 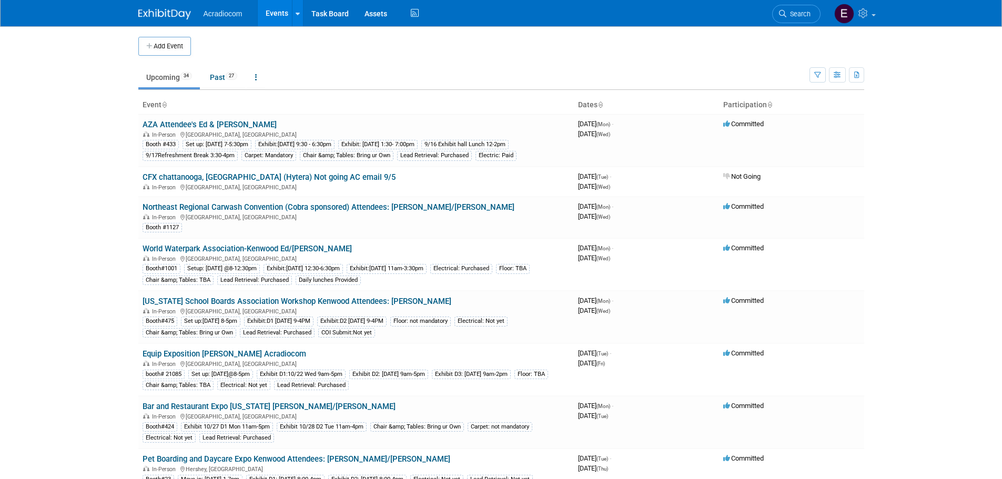 I want to click on a: Sort by Event Name, so click(x=164, y=105).